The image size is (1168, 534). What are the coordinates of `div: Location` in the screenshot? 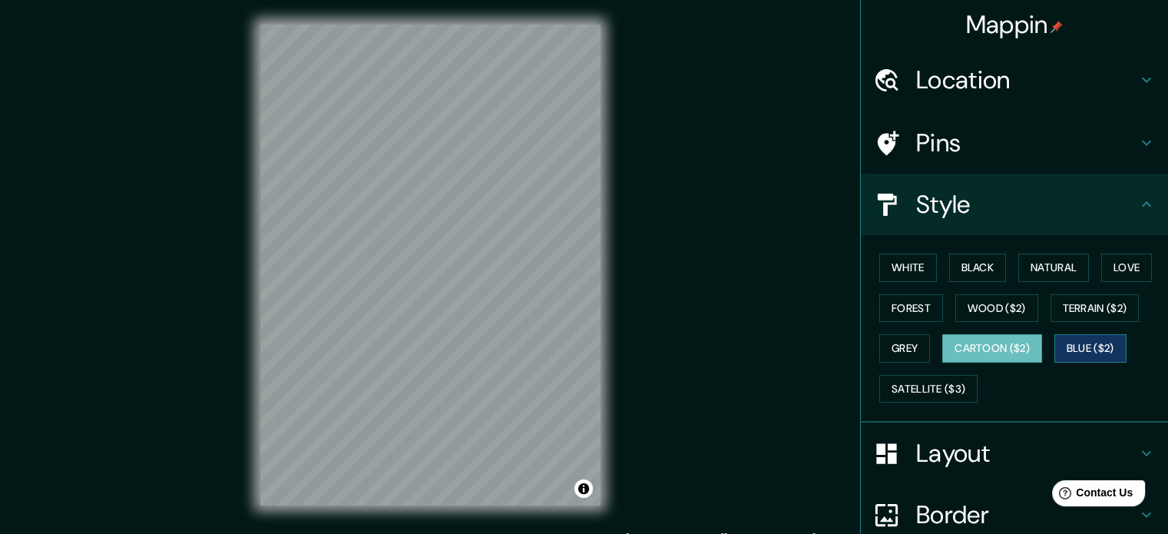 It's located at (1014, 80).